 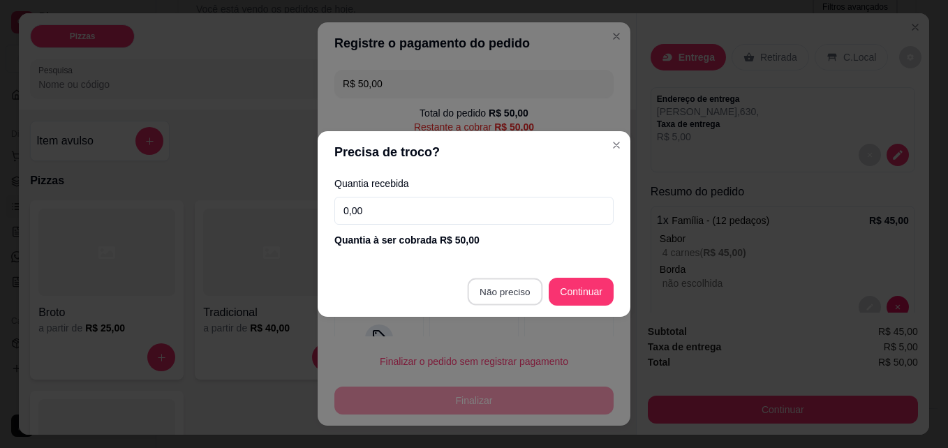 What do you see at coordinates (616, 145) in the screenshot?
I see `button: Close` at bounding box center [616, 145].